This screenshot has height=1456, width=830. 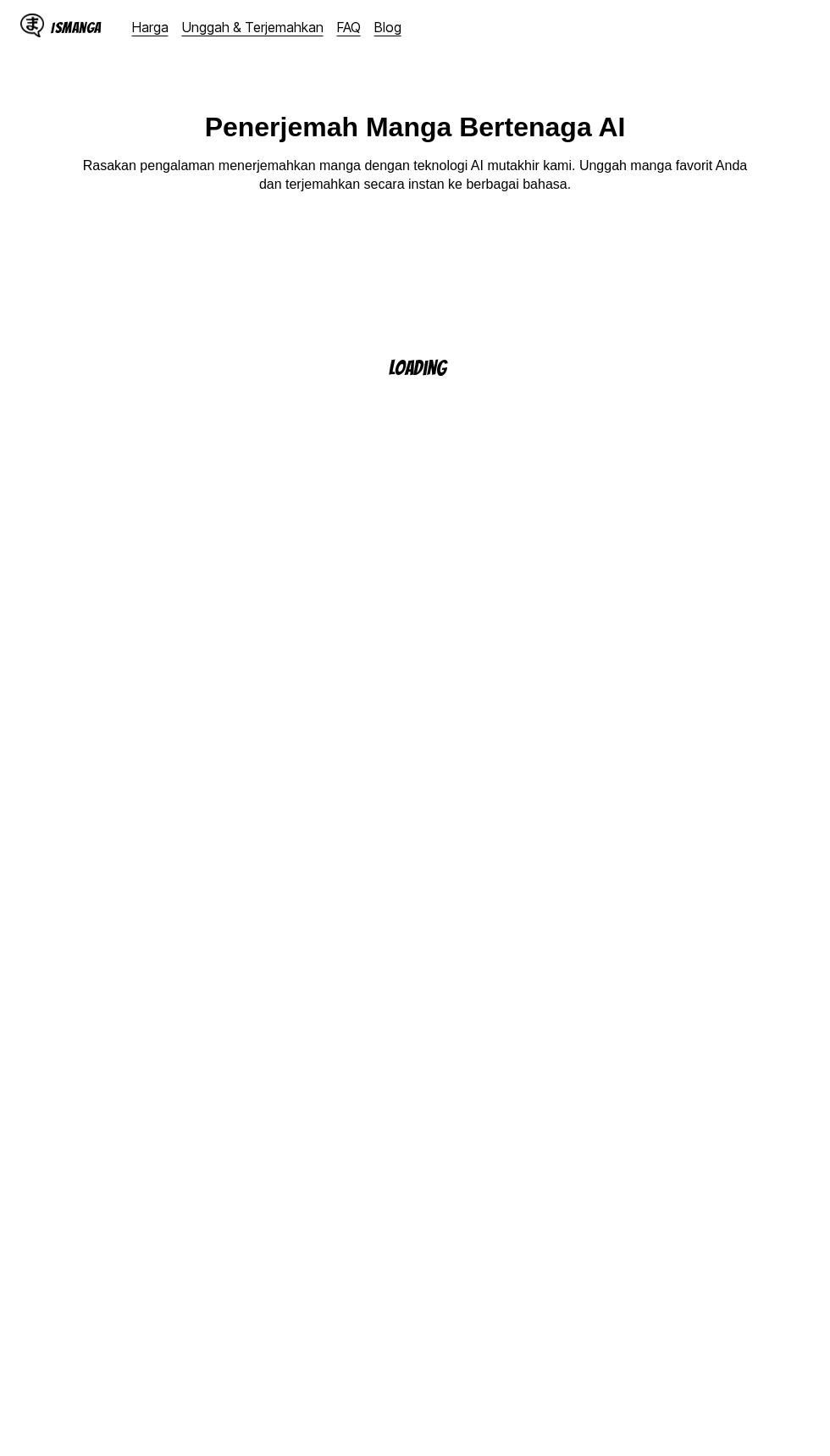 I want to click on a: Unggah & Terjemahkan, so click(x=252, y=27).